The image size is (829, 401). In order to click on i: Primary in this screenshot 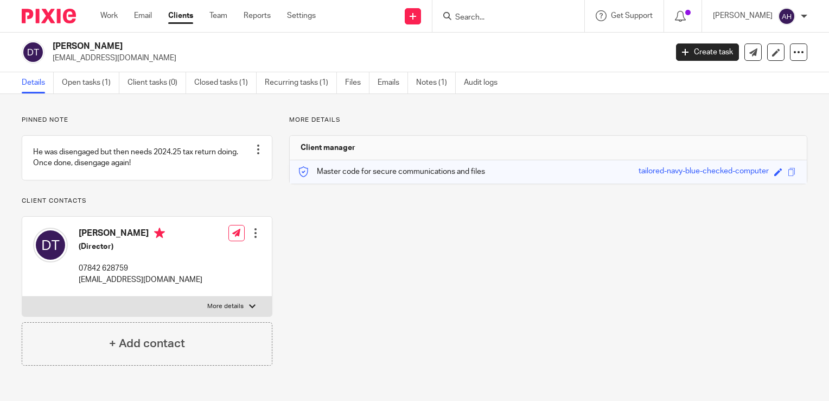, I will do `click(160, 233)`.